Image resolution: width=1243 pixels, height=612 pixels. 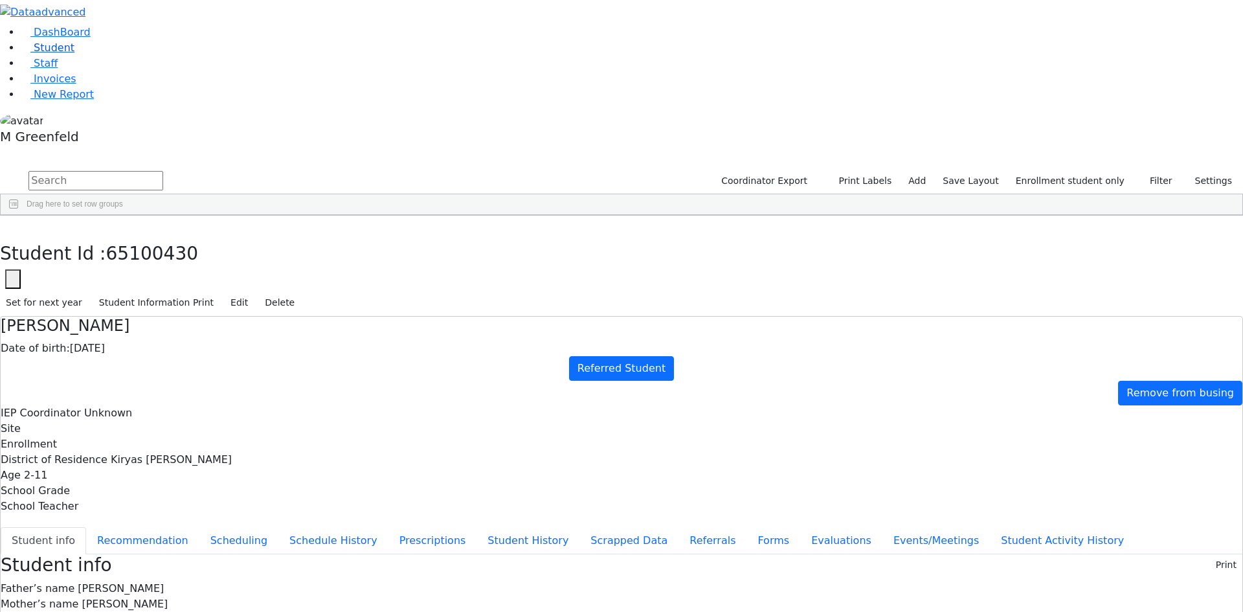 I want to click on label: Age, so click(x=10, y=475).